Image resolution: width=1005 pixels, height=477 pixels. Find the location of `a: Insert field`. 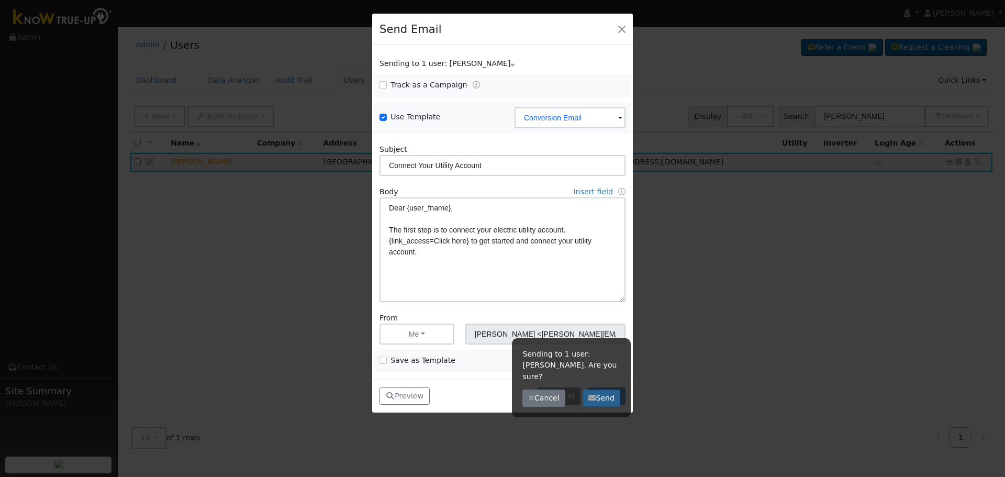

a: Insert field is located at coordinates (593, 192).